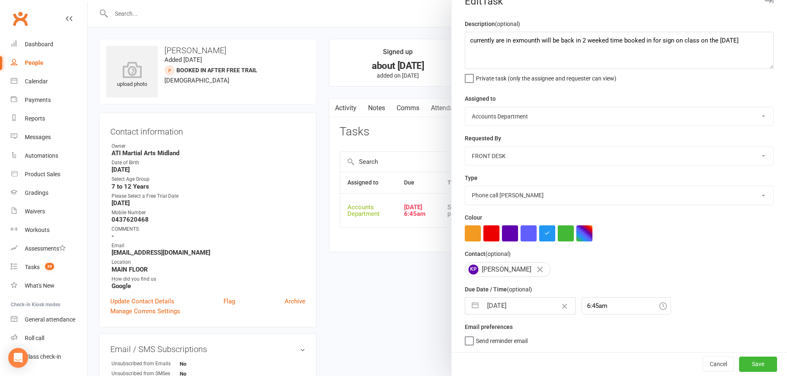 The image size is (787, 376). What do you see at coordinates (49, 81) in the screenshot?
I see `a: Calendar` at bounding box center [49, 81].